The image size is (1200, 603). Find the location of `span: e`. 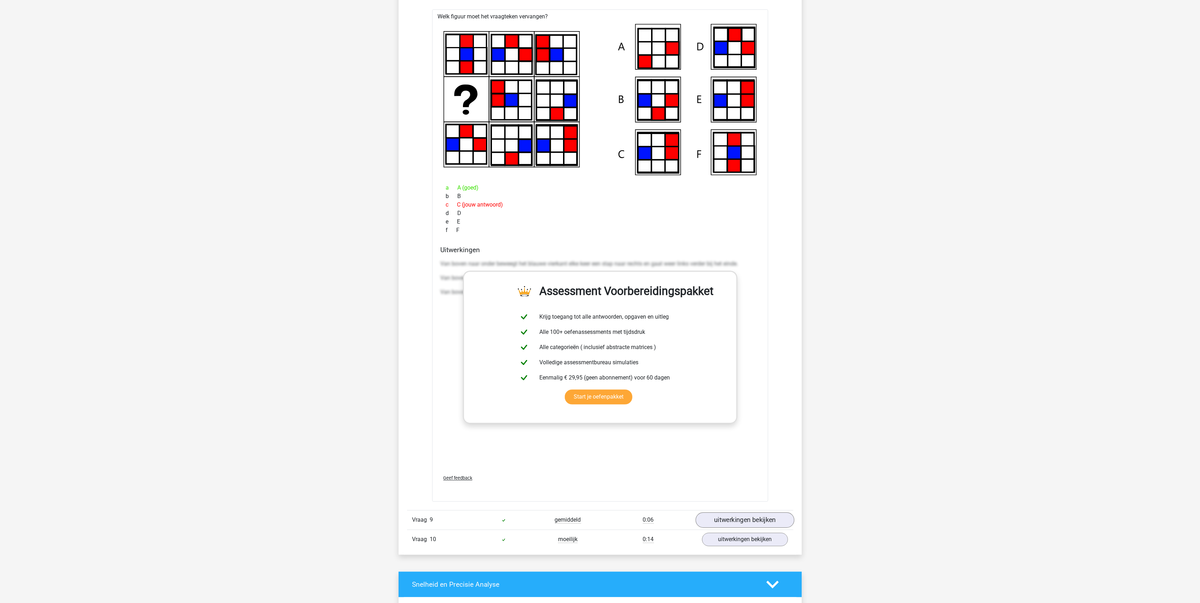

span: e is located at coordinates (452, 222).